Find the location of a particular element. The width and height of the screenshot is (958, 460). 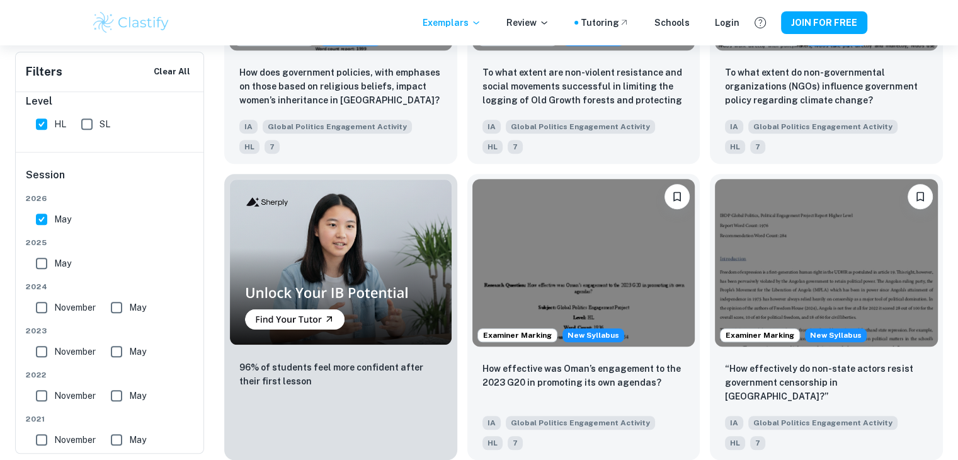

img: Thumbnail is located at coordinates (341, 261).